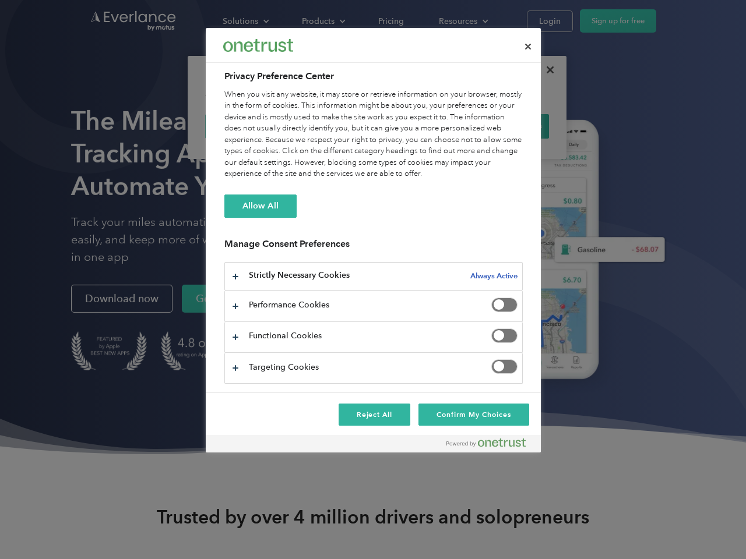  Describe the element at coordinates (260, 206) in the screenshot. I see `button: Allow All` at that location.